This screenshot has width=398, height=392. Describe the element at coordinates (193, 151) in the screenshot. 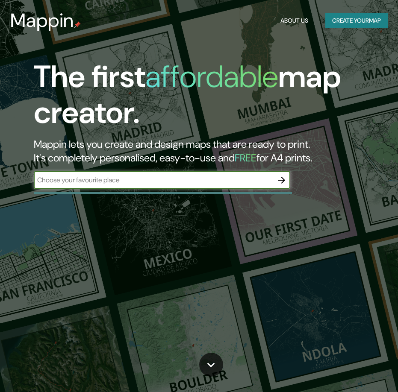

I see `h2: Mappin lets you create and design maps that are ready to print. It's completely personalised, eas...` at that location.